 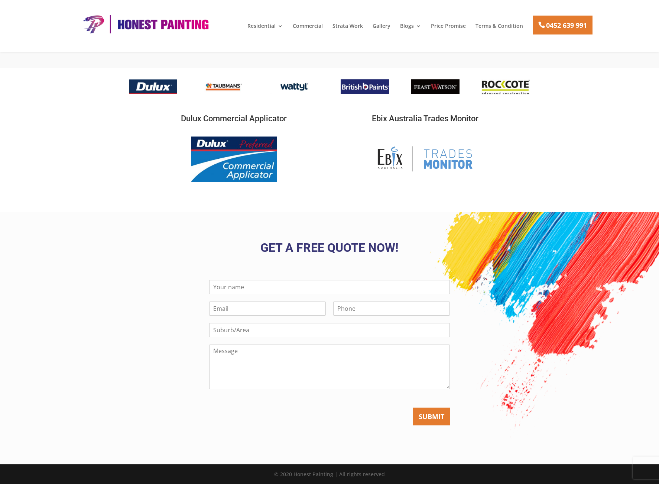 What do you see at coordinates (425, 118) in the screenshot?
I see `span: Ebix Australia Trades Monitor` at bounding box center [425, 118].